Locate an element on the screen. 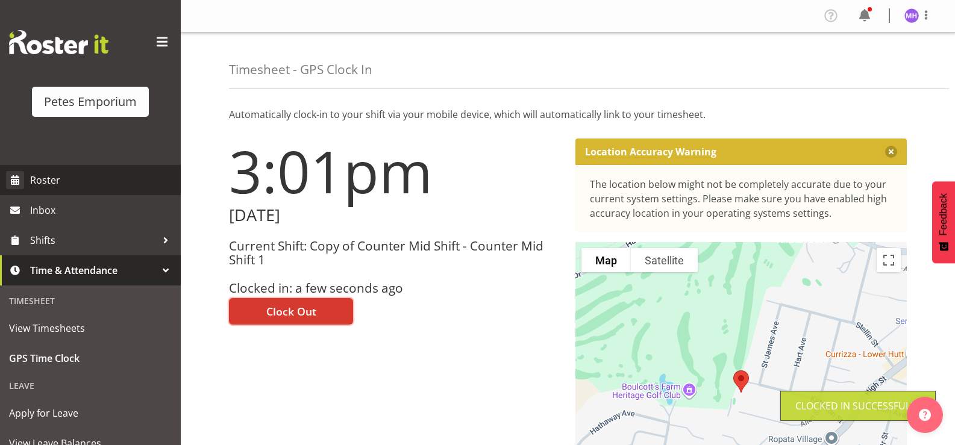 The image size is (955, 445). p: Location Accuracy Warning is located at coordinates (651, 152).